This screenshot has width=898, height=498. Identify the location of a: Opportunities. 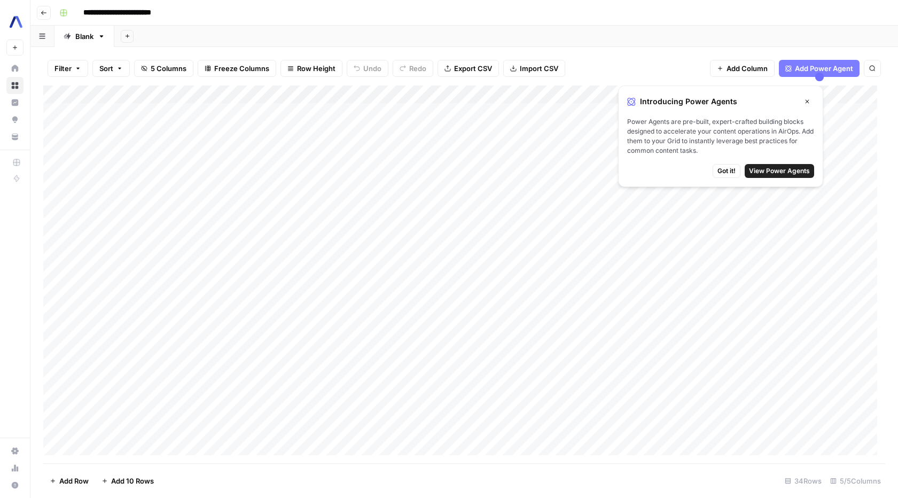
(15, 120).